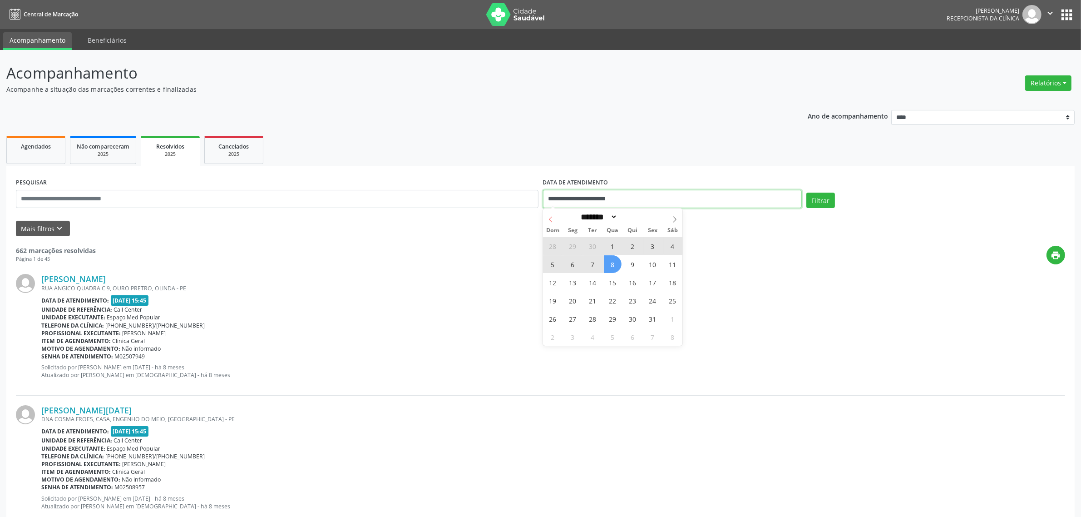 The image size is (1081, 517). What do you see at coordinates (653, 300) in the screenshot?
I see `span: Outubro 24, 2025` at bounding box center [653, 300].